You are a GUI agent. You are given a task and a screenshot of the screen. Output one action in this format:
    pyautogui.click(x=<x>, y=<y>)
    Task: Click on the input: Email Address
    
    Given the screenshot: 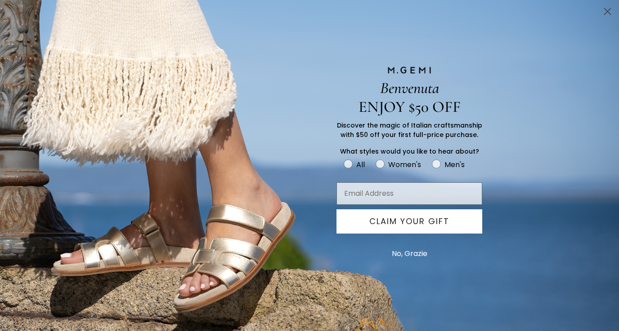 What is the action you would take?
    pyautogui.click(x=409, y=194)
    